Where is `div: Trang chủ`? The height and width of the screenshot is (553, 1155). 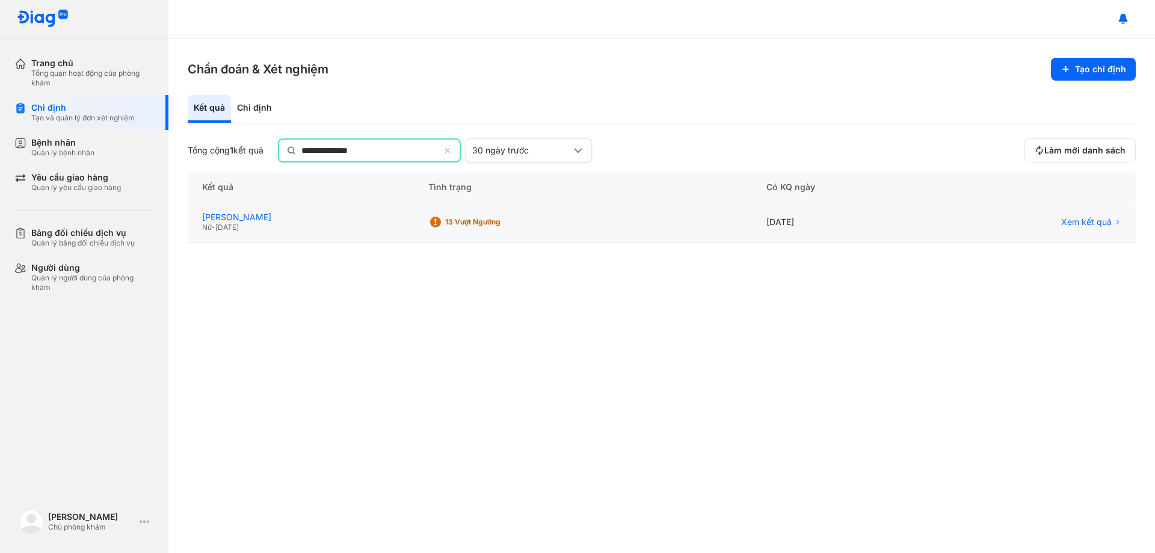
div: Trang chủ is located at coordinates (93, 63).